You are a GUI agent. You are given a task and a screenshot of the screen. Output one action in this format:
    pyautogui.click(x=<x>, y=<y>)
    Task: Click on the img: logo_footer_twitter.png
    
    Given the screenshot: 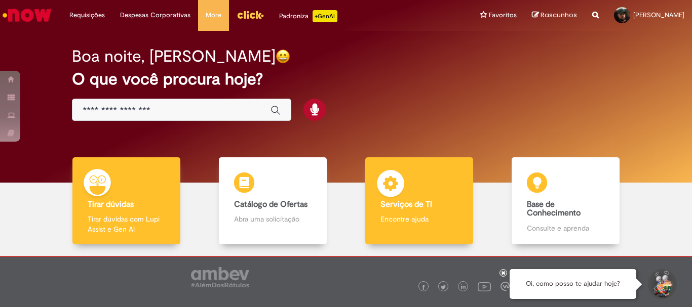 What is the action you would take?
    pyautogui.click(x=443, y=288)
    